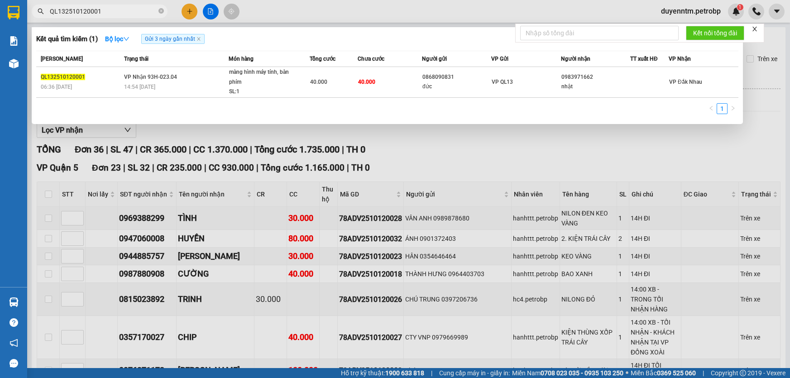 This screenshot has height=378, width=790. Describe the element at coordinates (711, 108) in the screenshot. I see `span: left` at that location.